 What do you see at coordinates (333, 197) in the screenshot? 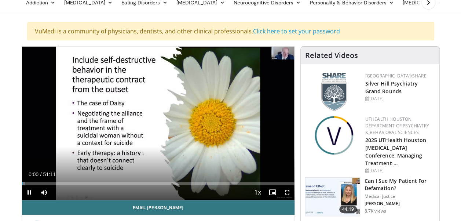
I see `img: 50d22204-cc18-4df3-8da3-77ec835a907d.150x105_q85_crop-smart_upscale.jpg` at bounding box center [333, 197].